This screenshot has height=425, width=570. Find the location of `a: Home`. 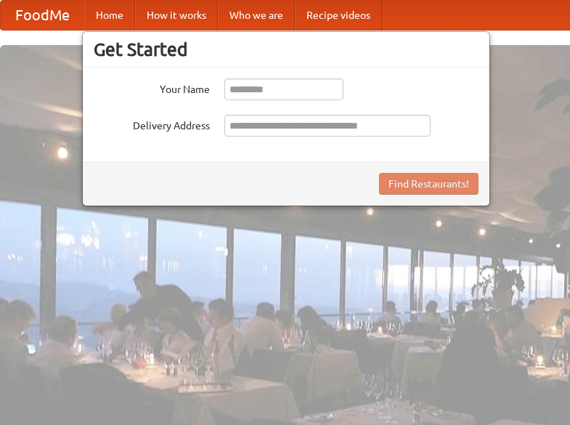

a: Home is located at coordinates (110, 15).